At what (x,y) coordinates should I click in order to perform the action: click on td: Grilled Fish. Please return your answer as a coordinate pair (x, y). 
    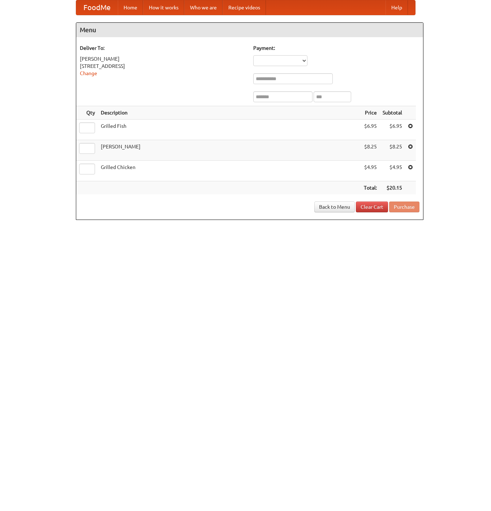
    Looking at the image, I should click on (229, 130).